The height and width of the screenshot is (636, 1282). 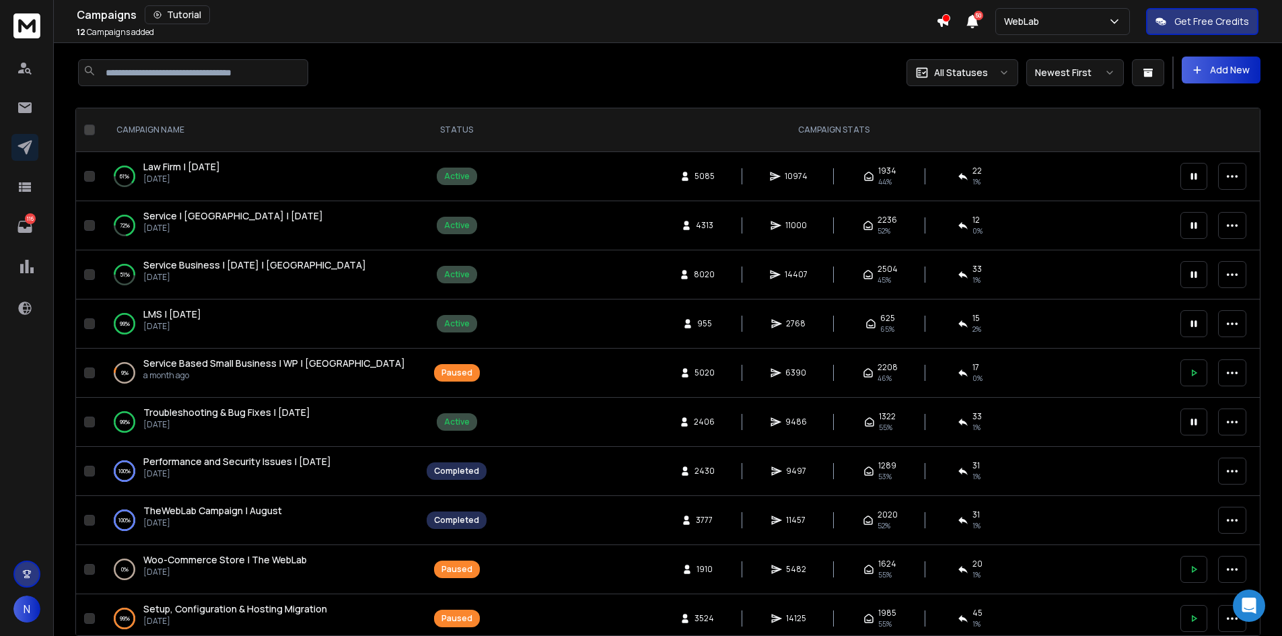 What do you see at coordinates (125, 569) in the screenshot?
I see `p: 0 %` at bounding box center [125, 569].